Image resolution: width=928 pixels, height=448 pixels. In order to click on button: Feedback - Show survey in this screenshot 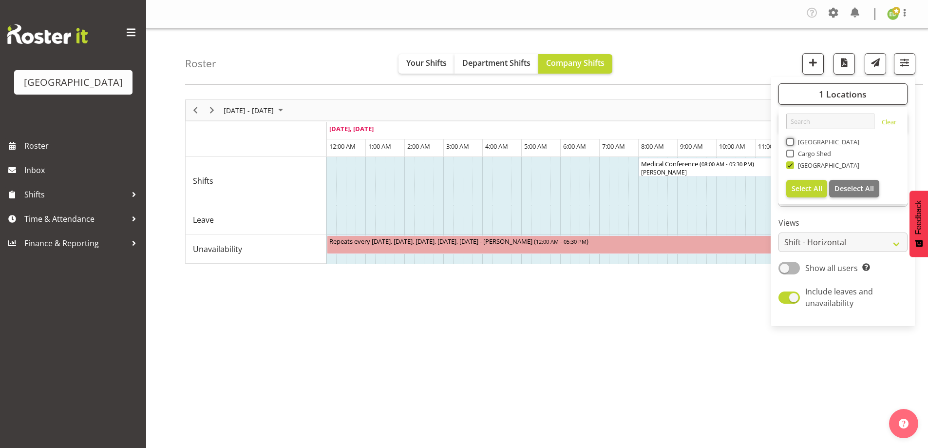, I will do `click(919, 224)`.